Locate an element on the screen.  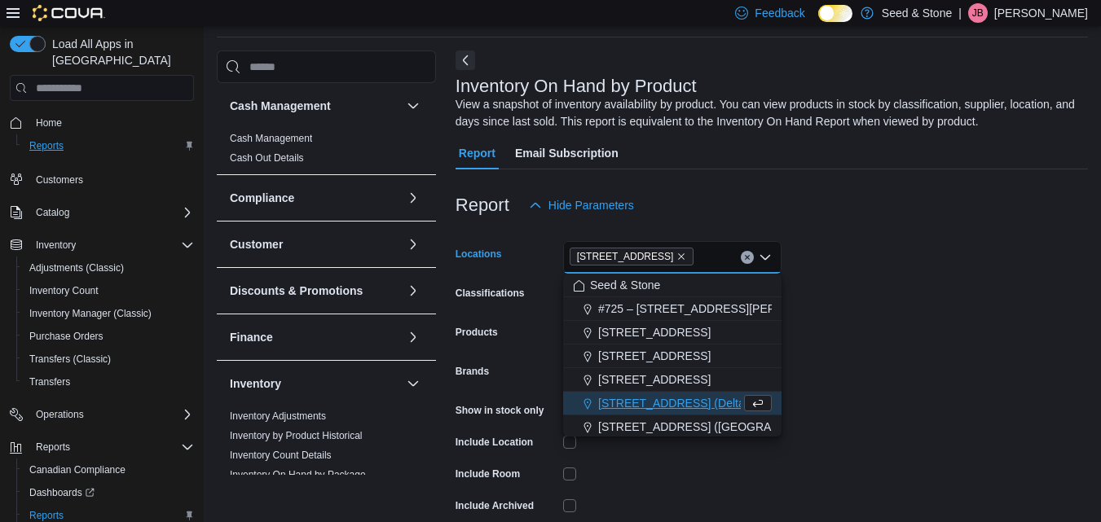
button: Seed & Stone is located at coordinates (672, 285).